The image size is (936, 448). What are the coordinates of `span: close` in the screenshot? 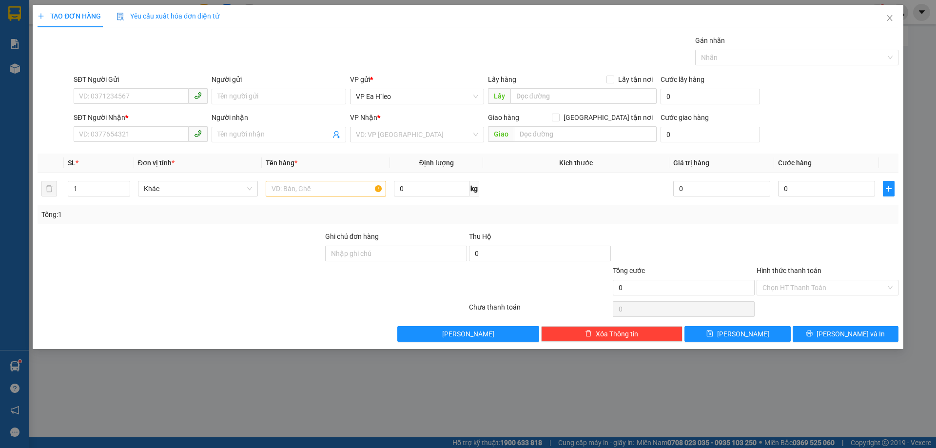 It's located at (889, 18).